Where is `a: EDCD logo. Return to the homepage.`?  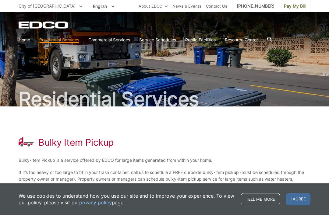
a: EDCD logo. Return to the homepage. is located at coordinates (44, 25).